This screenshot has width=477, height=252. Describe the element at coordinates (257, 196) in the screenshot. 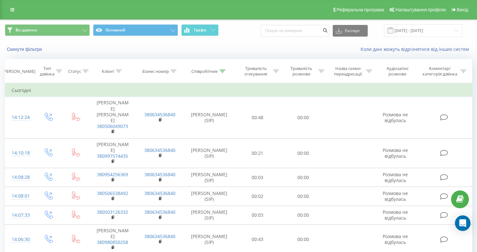

I see `td: 00:02` at that location.